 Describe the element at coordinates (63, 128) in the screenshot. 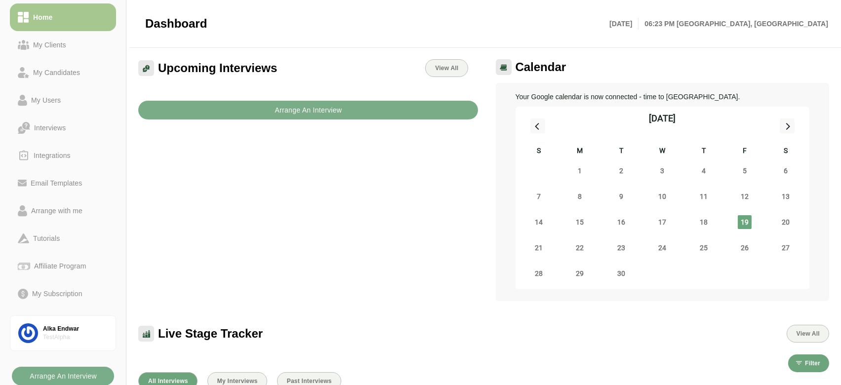

I see `a: Interviews` at that location.